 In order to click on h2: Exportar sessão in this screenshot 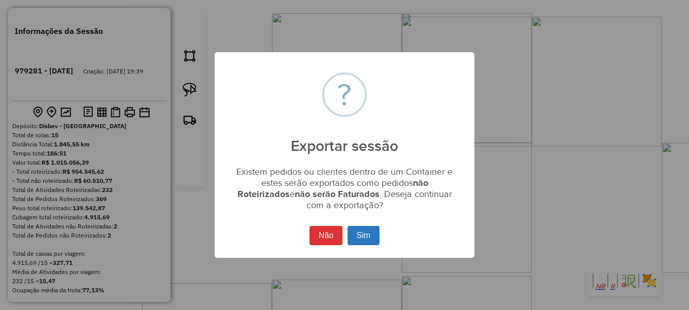, I will do `click(344, 139)`.